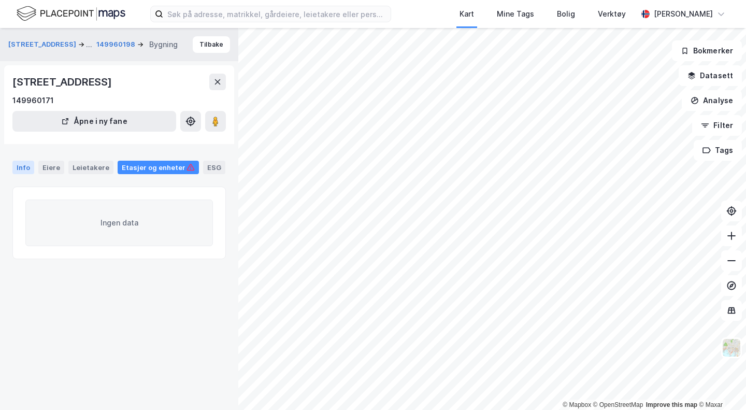 Image resolution: width=746 pixels, height=410 pixels. Describe the element at coordinates (706, 51) in the screenshot. I see `button: Bokmerker` at that location.